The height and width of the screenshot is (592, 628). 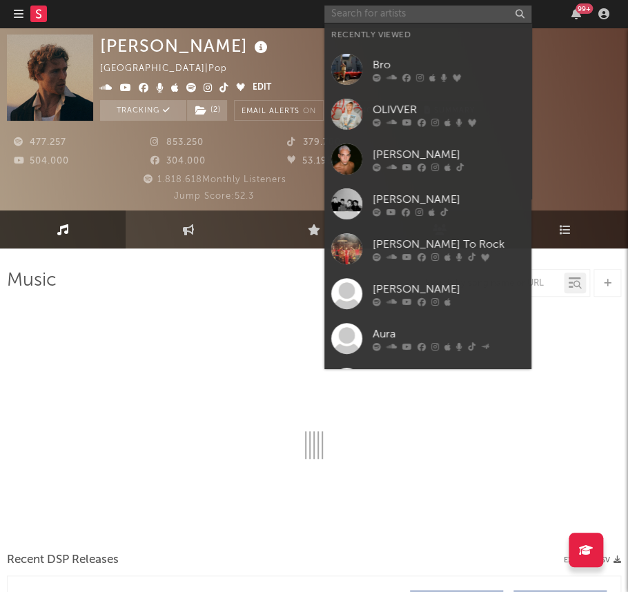 I want to click on span: Jump Score: 52.3, so click(x=214, y=196).